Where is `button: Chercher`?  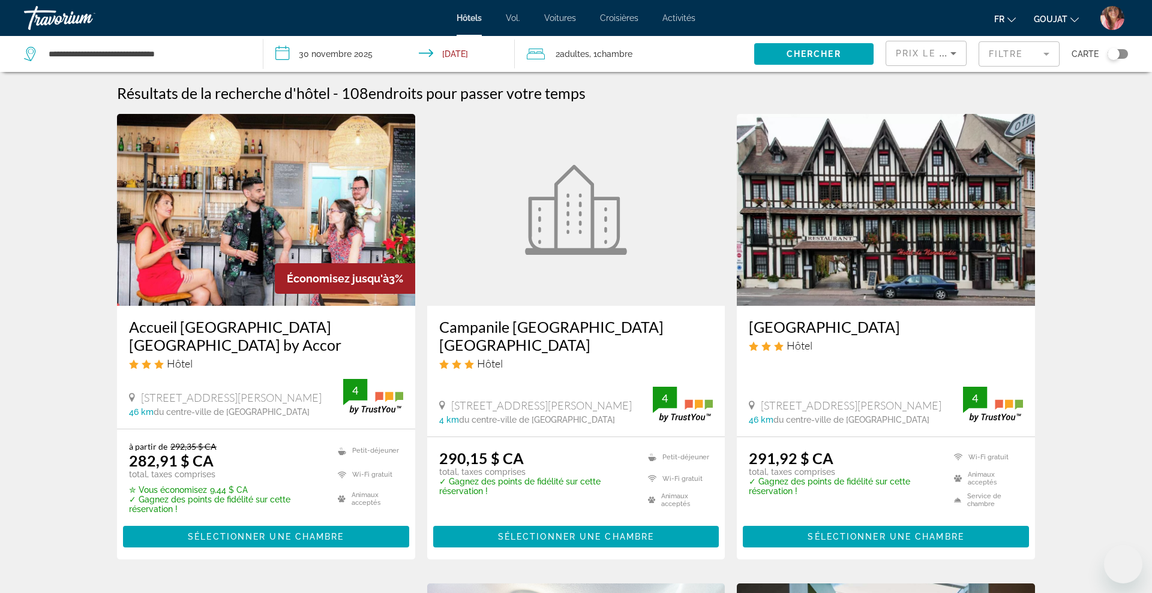
button: Chercher is located at coordinates (813, 54).